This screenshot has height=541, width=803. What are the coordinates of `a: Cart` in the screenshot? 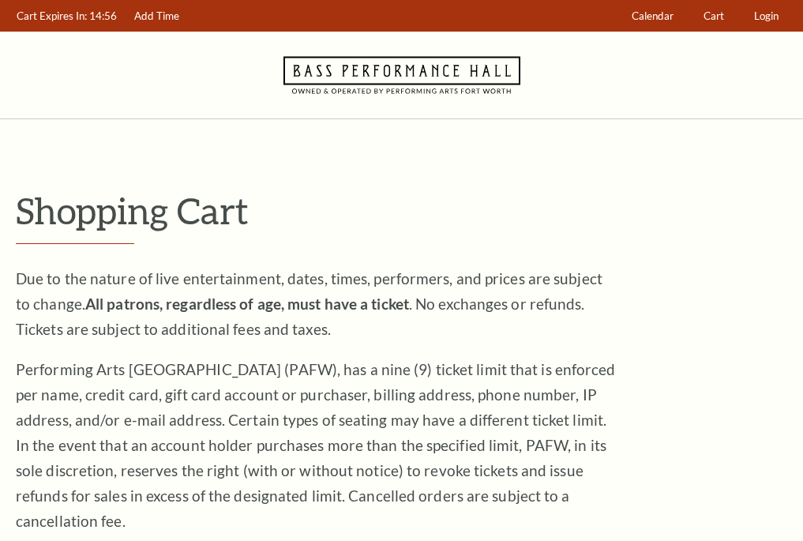 It's located at (714, 16).